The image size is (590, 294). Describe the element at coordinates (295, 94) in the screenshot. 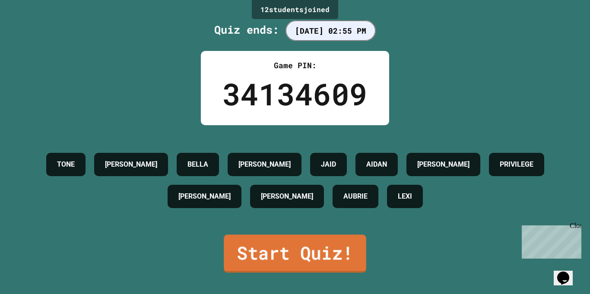

I see `div: 34134609` at that location.